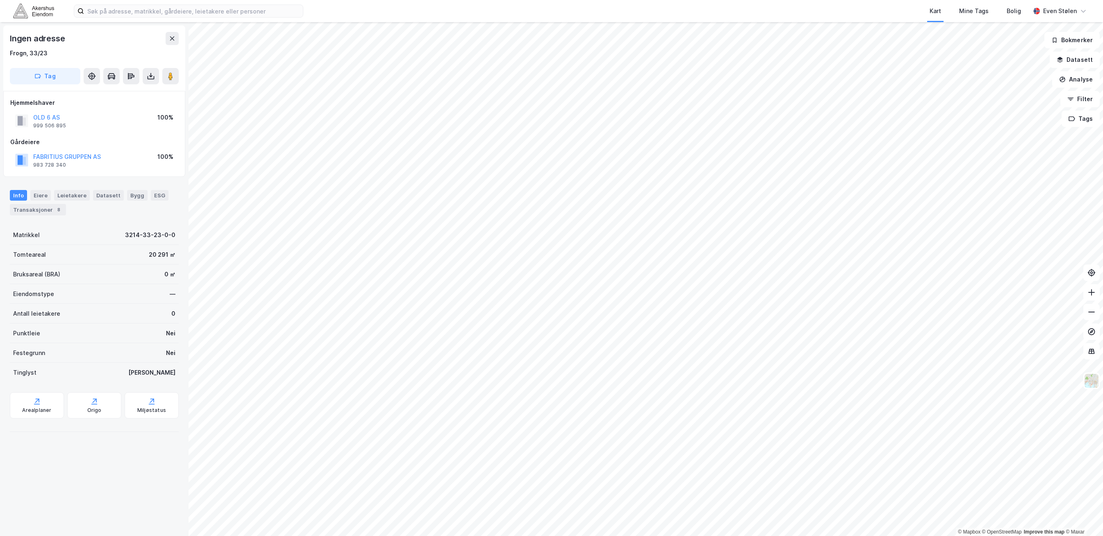 This screenshot has height=536, width=1103. I want to click on input: Søk på adresse, matrikkel, gårdeiere, leietakere eller personer, so click(193, 11).